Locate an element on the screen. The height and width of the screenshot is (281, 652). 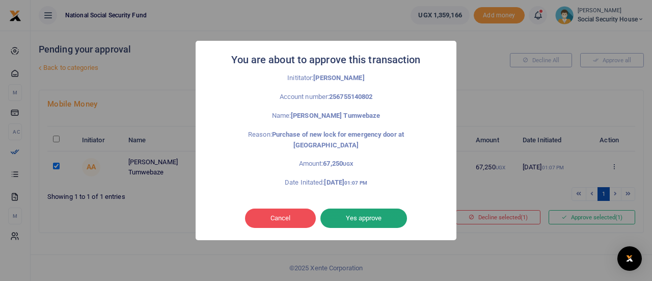
small: UGX is located at coordinates (348, 164).